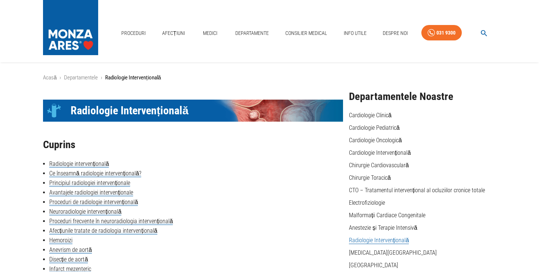 The height and width of the screenshot is (272, 539). I want to click on a: Anestezie și Terapie Intensivă, so click(383, 228).